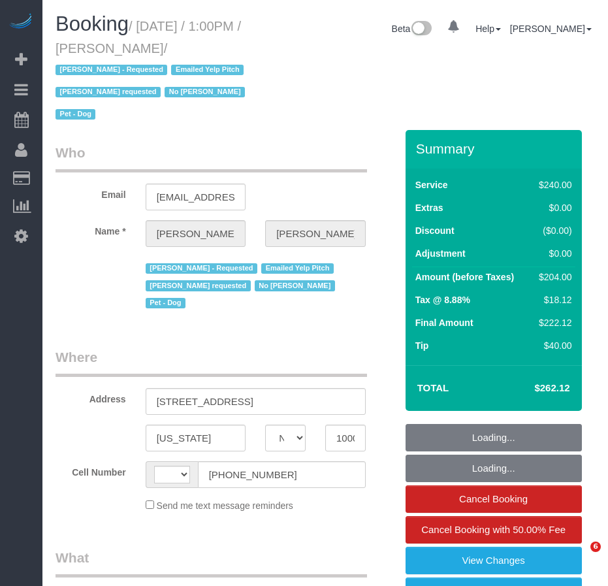 This screenshot has width=608, height=586. I want to click on a: Automaid Logo, so click(21, 22).